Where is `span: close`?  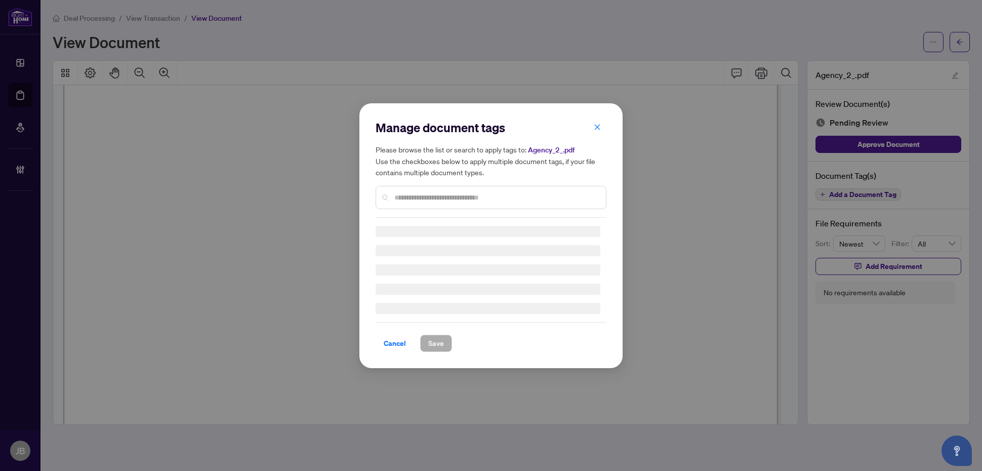 span: close is located at coordinates (597, 127).